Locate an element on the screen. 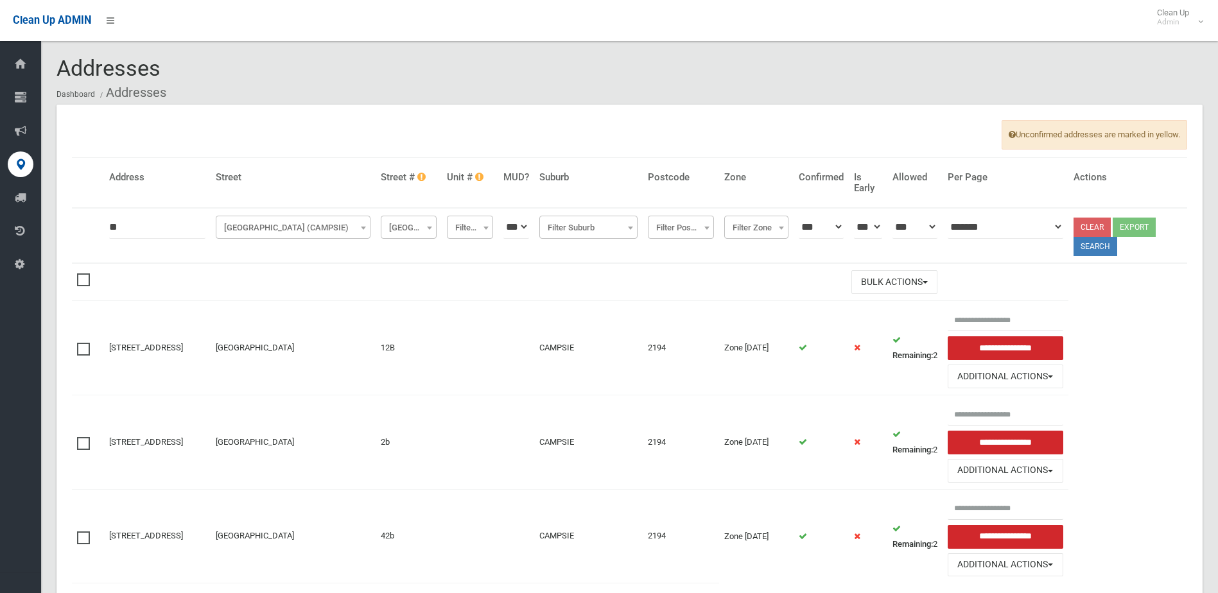  span: Addresses is located at coordinates (109, 68).